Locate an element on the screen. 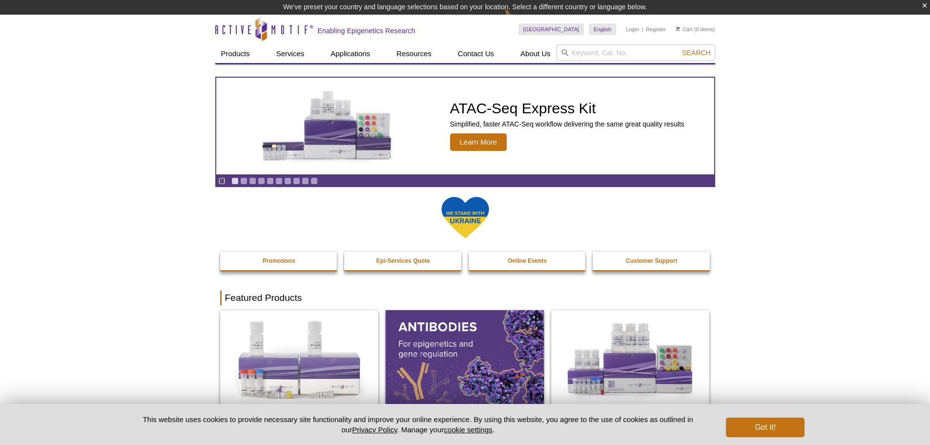 This screenshot has width=930, height=445. a: Go to slide 8 is located at coordinates (296, 181).